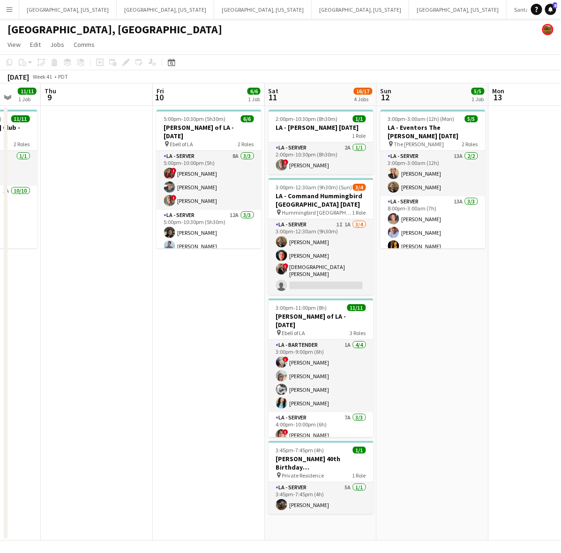 The image size is (561, 553). I want to click on span: Jobs, so click(57, 45).